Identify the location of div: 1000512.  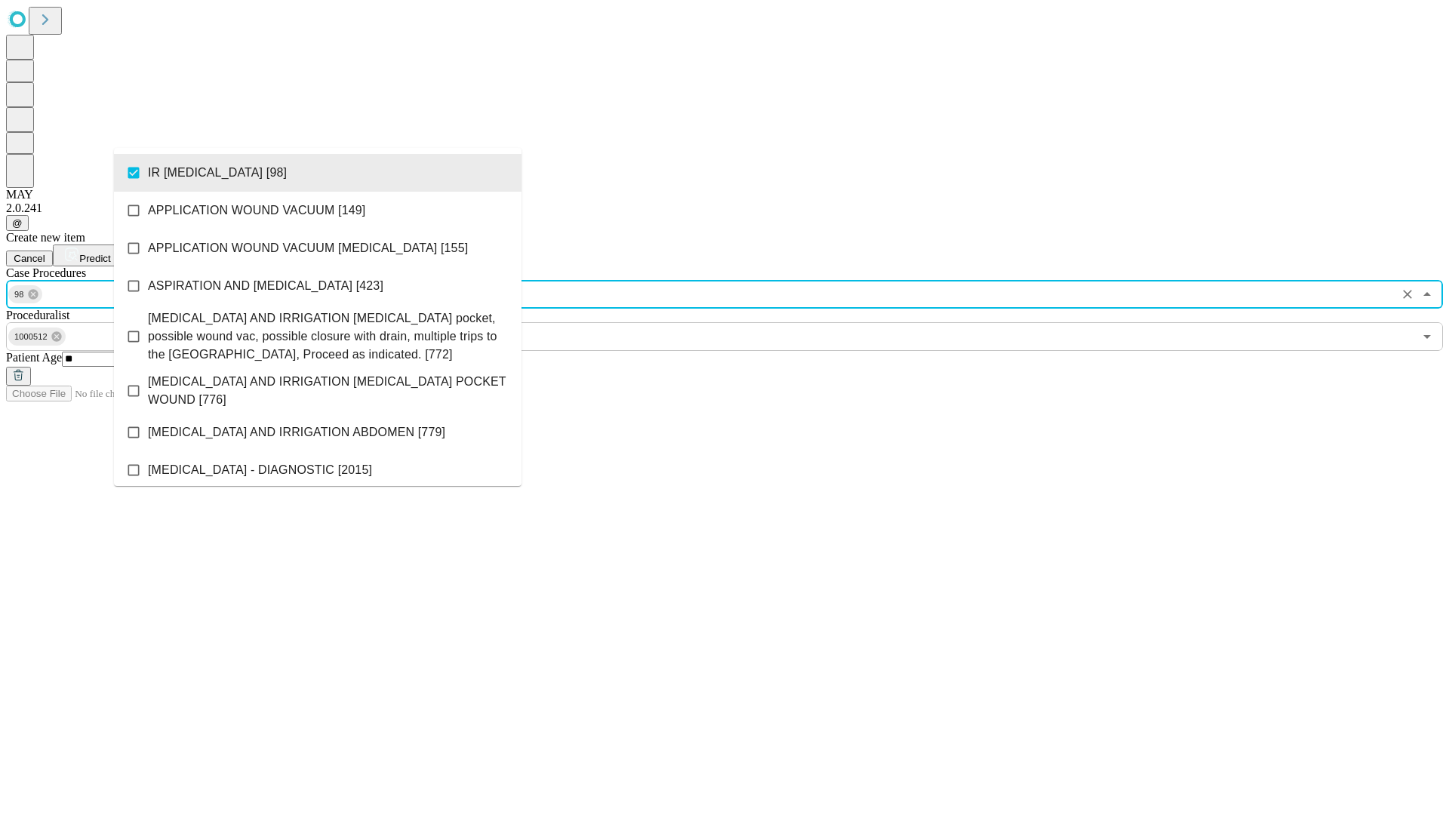
(37, 337).